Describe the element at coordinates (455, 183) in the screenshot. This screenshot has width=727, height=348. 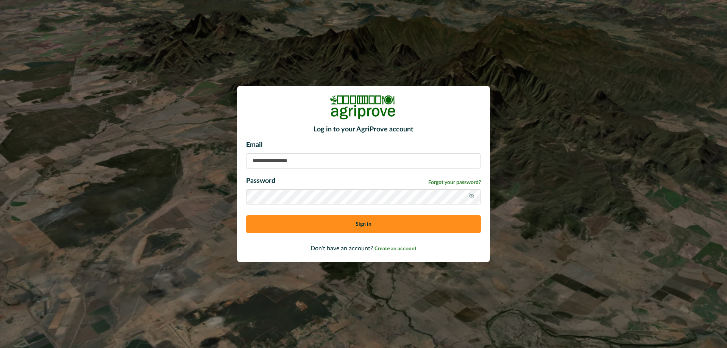
I see `span: Forgot your password?` at that location.